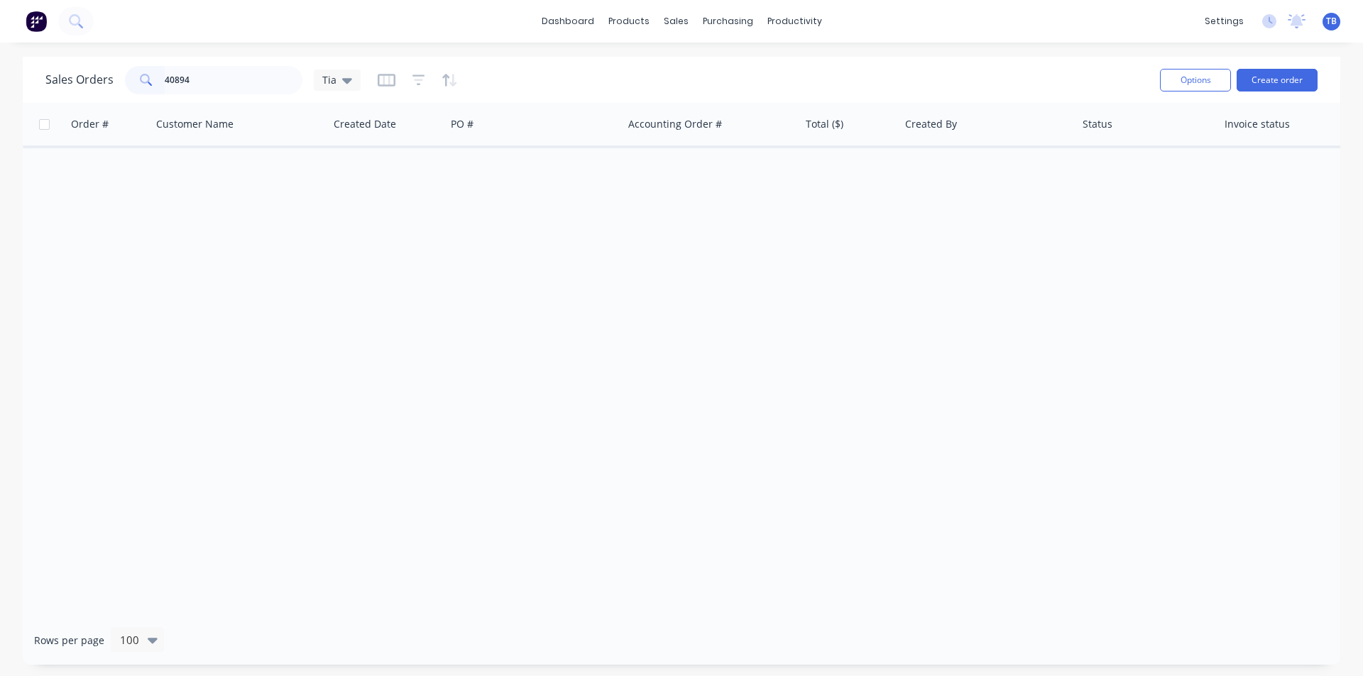  I want to click on img: Factory, so click(36, 21).